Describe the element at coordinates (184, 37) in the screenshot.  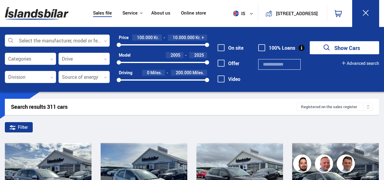
I see `span: 10.000.000` at that location.